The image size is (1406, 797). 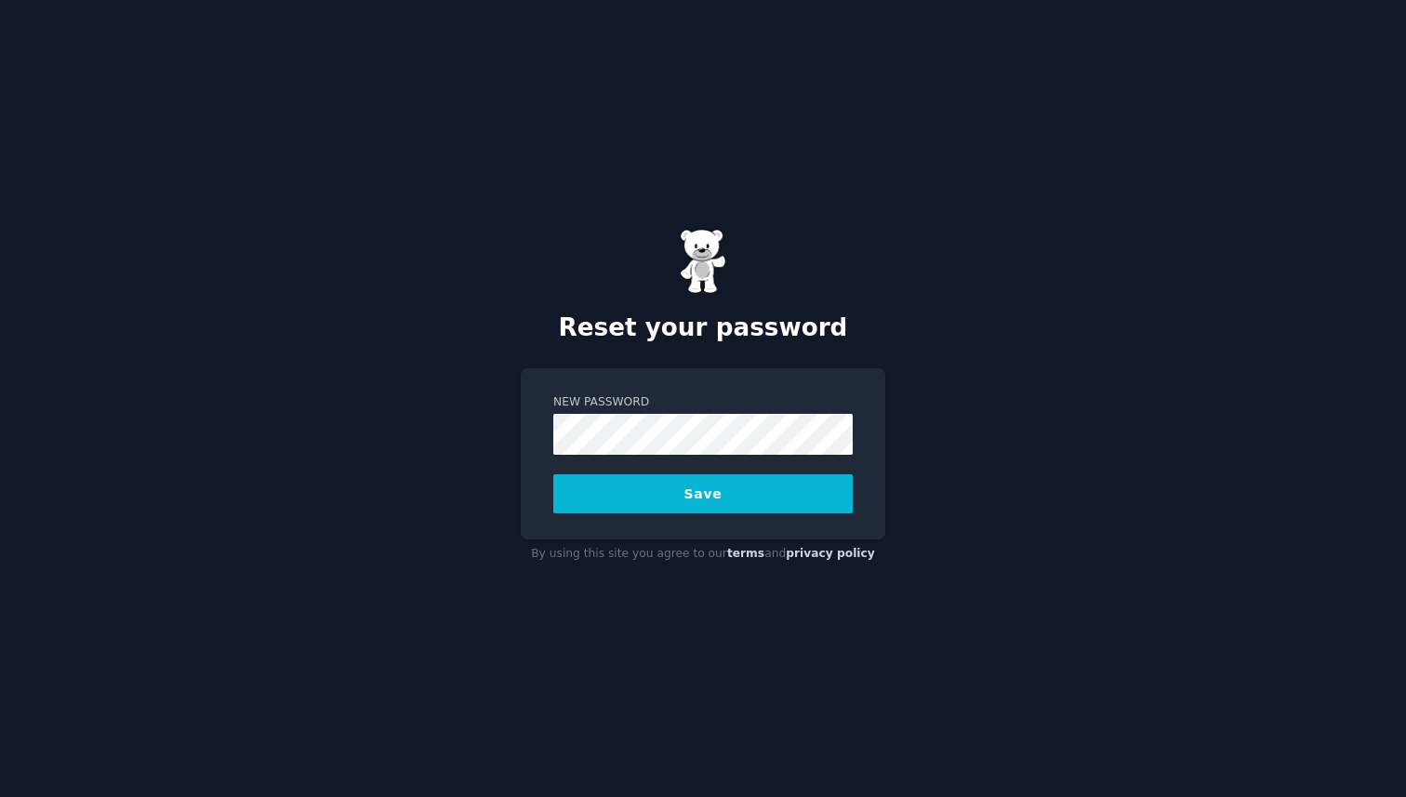 I want to click on a: terms, so click(x=746, y=553).